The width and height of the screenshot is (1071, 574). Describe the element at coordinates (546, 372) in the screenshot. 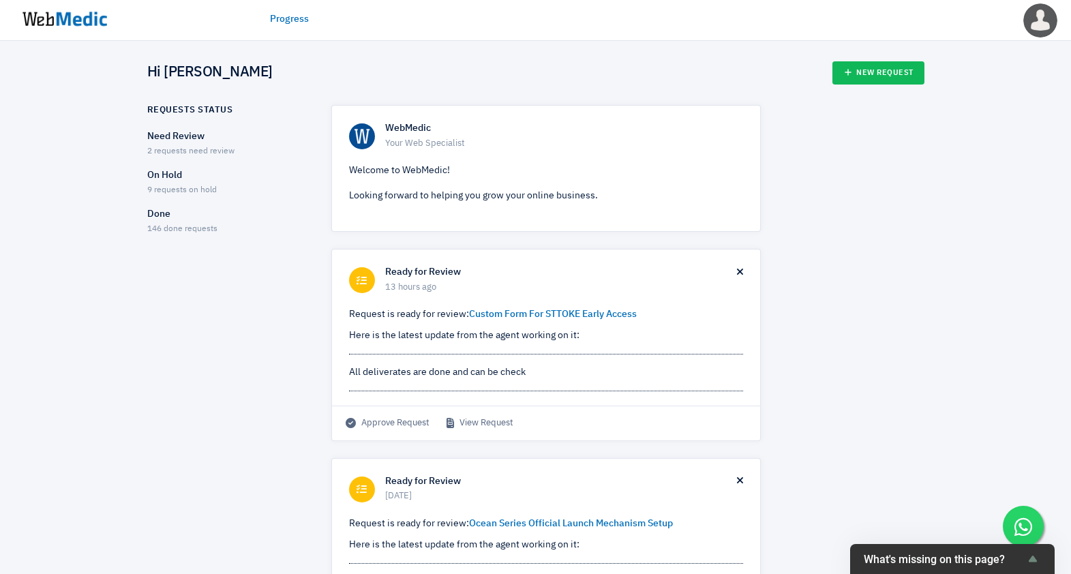

I see `div: All deliverates are done and can be check` at that location.